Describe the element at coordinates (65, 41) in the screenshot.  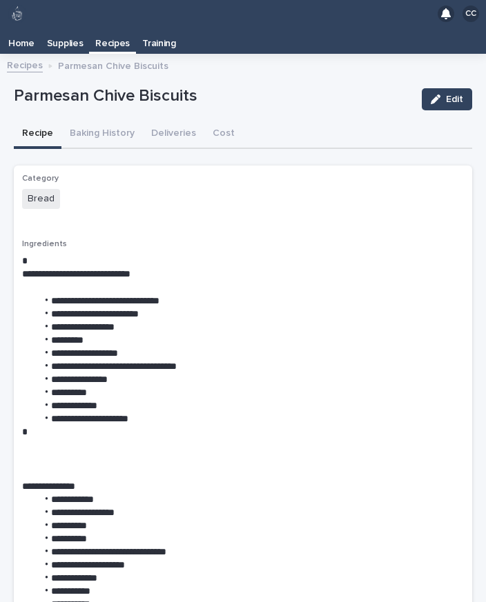
I see `a: Supplies` at that location.